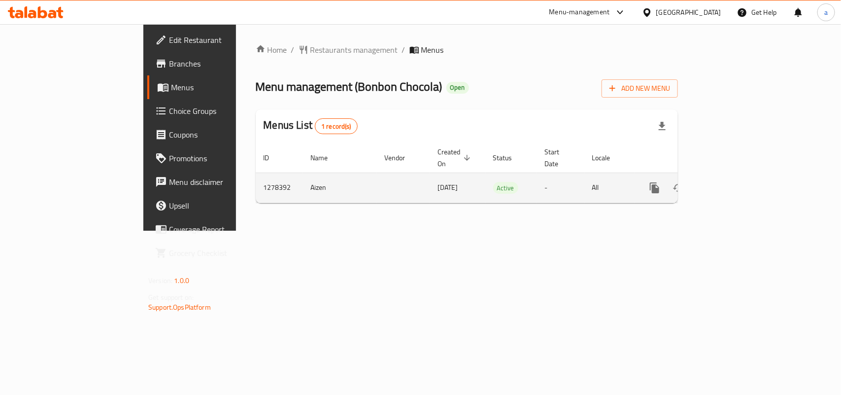  Describe the element at coordinates (456, 158) in the screenshot. I see `span: Created On` at that location.